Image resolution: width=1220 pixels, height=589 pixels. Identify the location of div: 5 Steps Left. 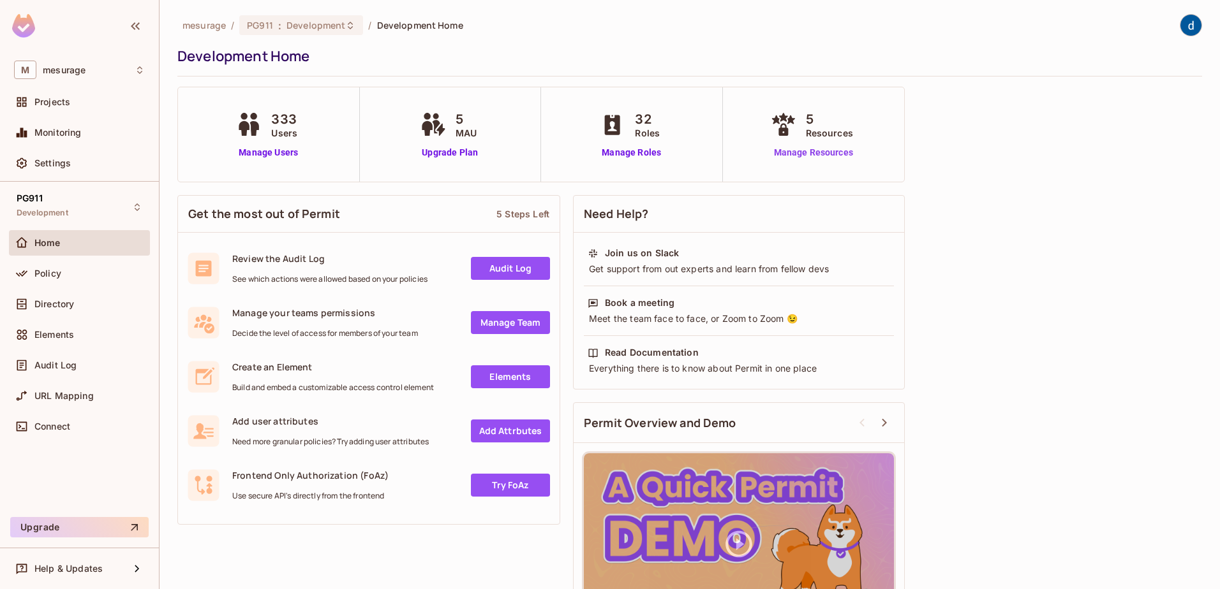
(523, 214).